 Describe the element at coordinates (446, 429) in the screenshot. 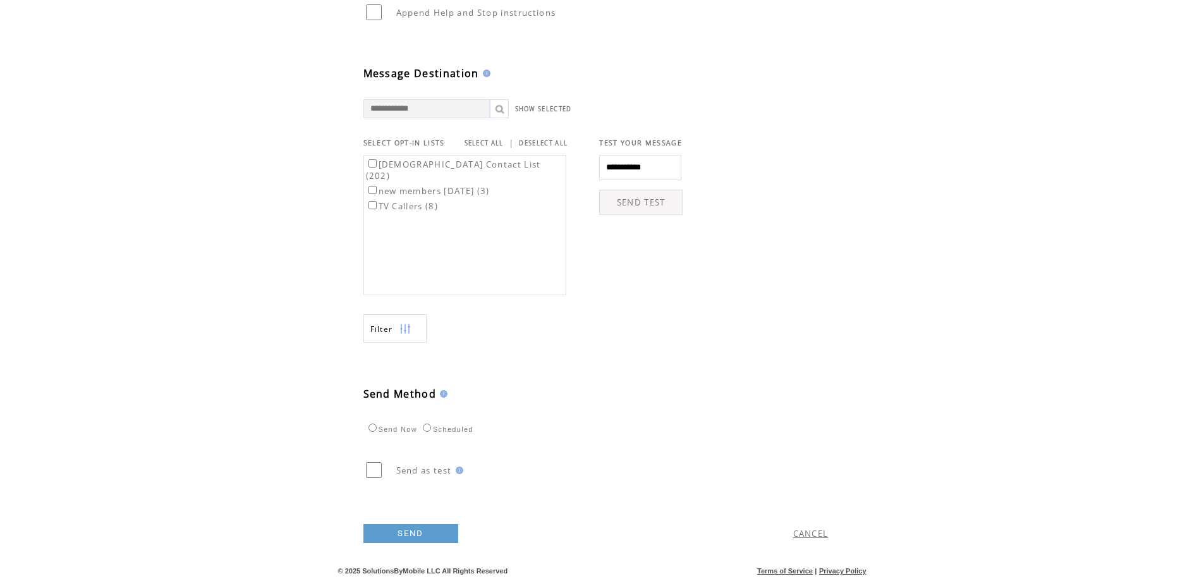

I see `label: Scheduled` at that location.